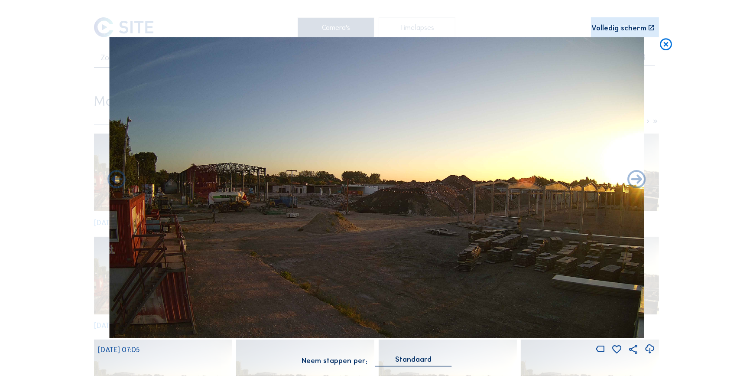 This screenshot has width=753, height=376. I want to click on div: Neem stappen per:, so click(334, 360).